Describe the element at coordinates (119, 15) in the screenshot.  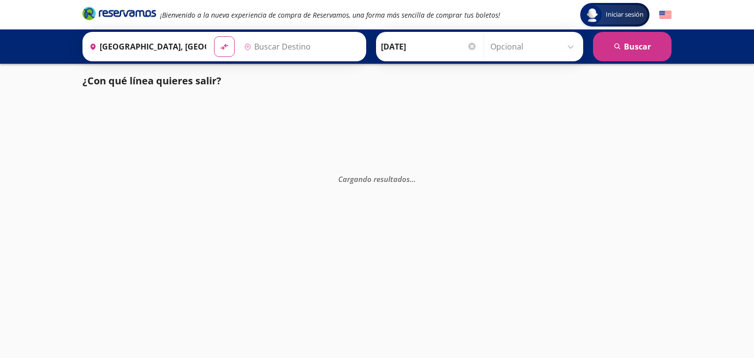
I see `a: Brand Logo` at that location.